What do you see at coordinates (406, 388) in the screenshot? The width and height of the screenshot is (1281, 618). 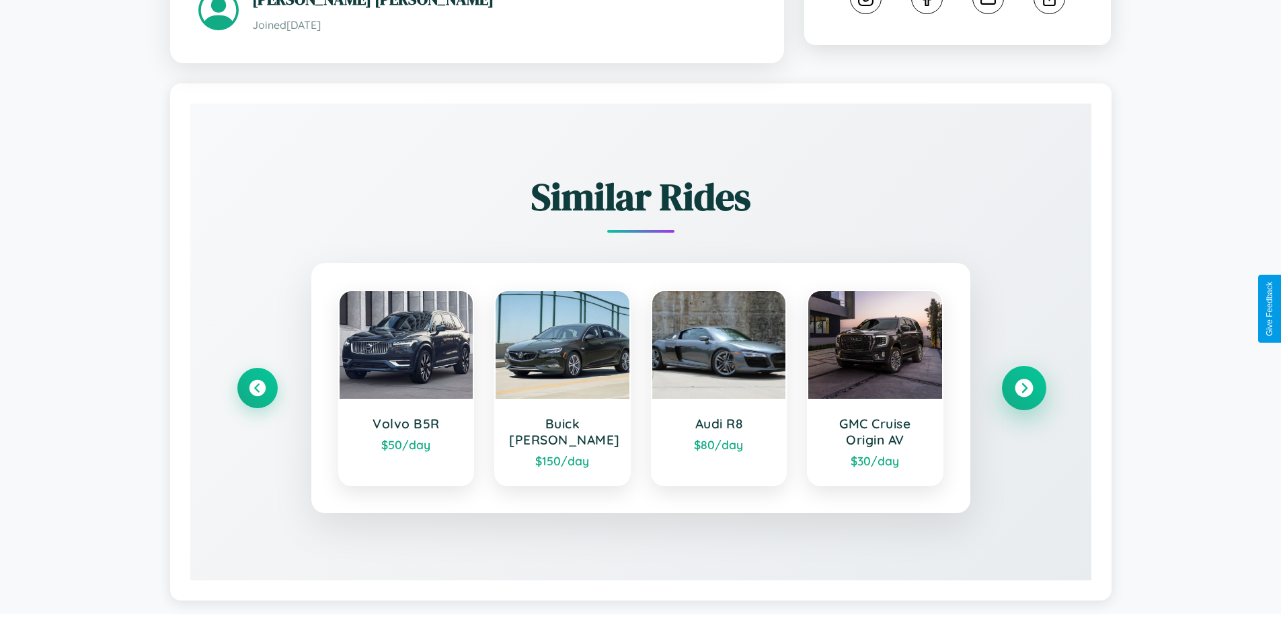 I see `a: Volvo B5R$50/day` at bounding box center [406, 388].